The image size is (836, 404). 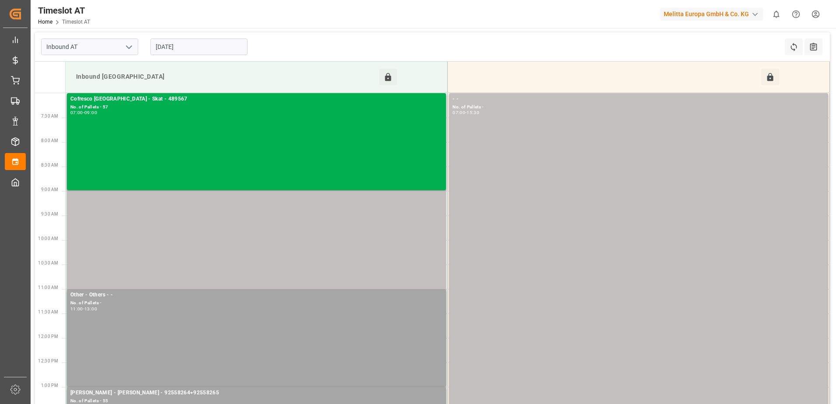 I want to click on div: 09:00, so click(x=91, y=112).